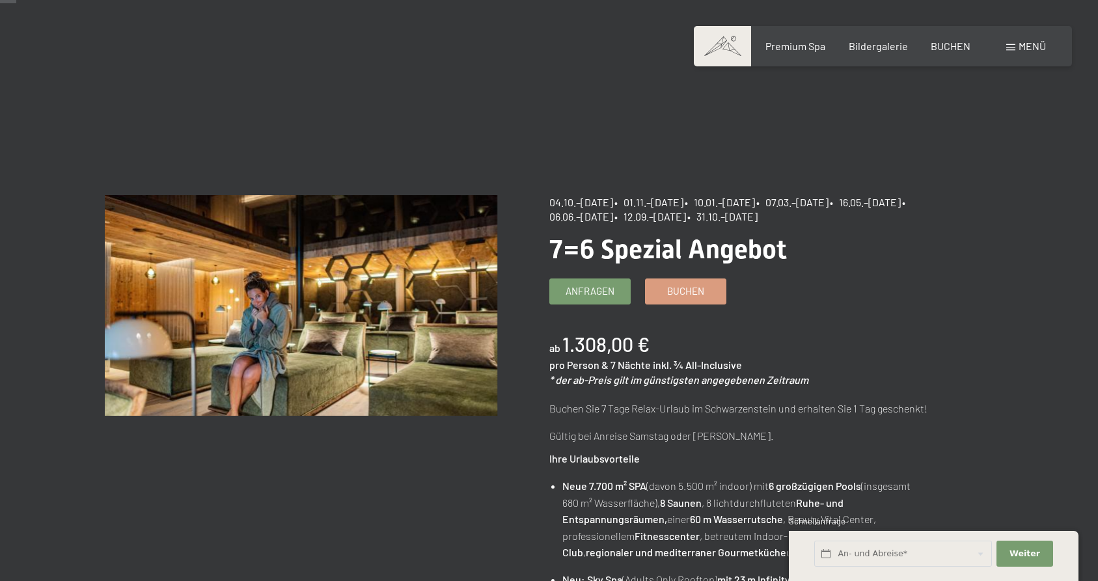 This screenshot has height=581, width=1098. Describe the element at coordinates (950, 46) in the screenshot. I see `a: BUCHEN` at that location.